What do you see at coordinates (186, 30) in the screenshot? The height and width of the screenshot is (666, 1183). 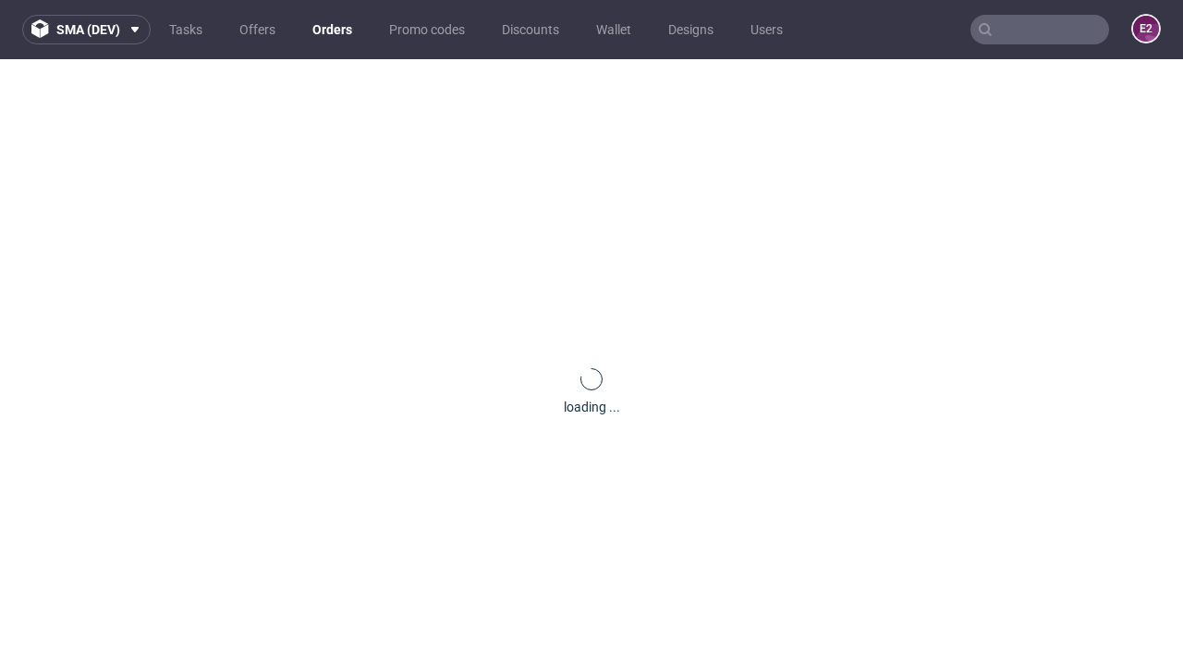 I see `a: Tasks` at bounding box center [186, 30].